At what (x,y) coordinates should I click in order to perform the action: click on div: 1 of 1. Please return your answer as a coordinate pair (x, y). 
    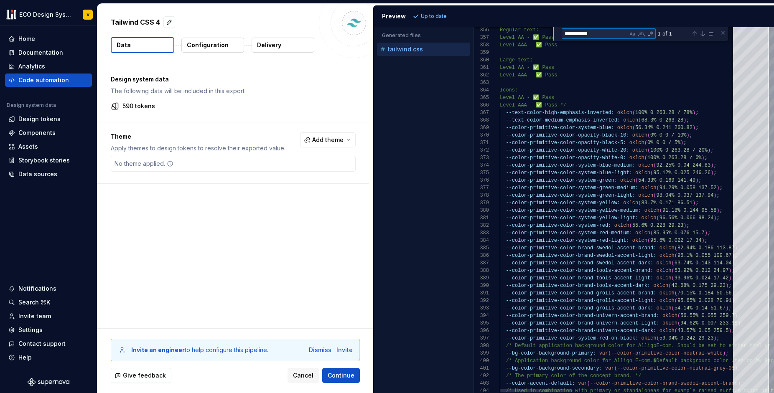
    Looking at the image, I should click on (673, 33).